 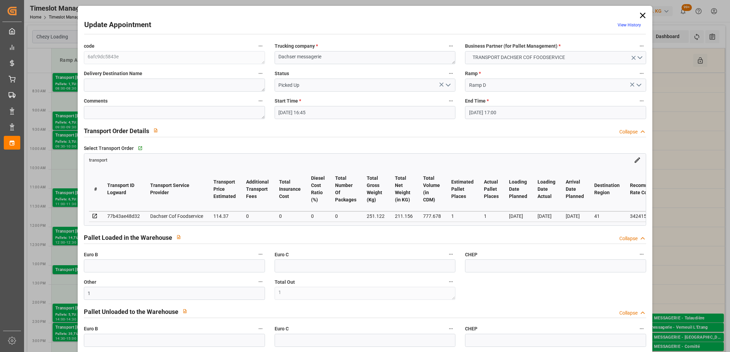 What do you see at coordinates (284, 282) in the screenshot?
I see `span: Total Out` at bounding box center [284, 282].